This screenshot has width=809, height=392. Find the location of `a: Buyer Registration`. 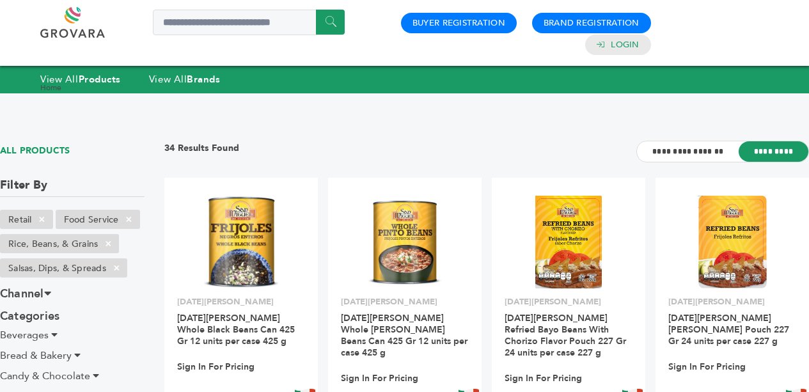

a: Buyer Registration is located at coordinates (459, 23).